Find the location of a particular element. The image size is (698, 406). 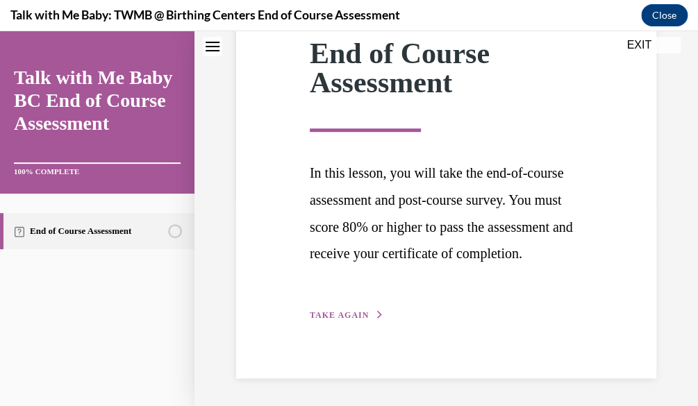

span: TAKE AGAIN is located at coordinates (339, 284).